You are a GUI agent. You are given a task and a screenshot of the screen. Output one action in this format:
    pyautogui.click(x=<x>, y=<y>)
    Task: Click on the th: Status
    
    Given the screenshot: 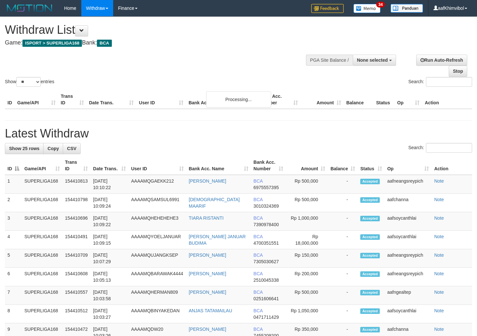 What is the action you would take?
    pyautogui.click(x=384, y=99)
    